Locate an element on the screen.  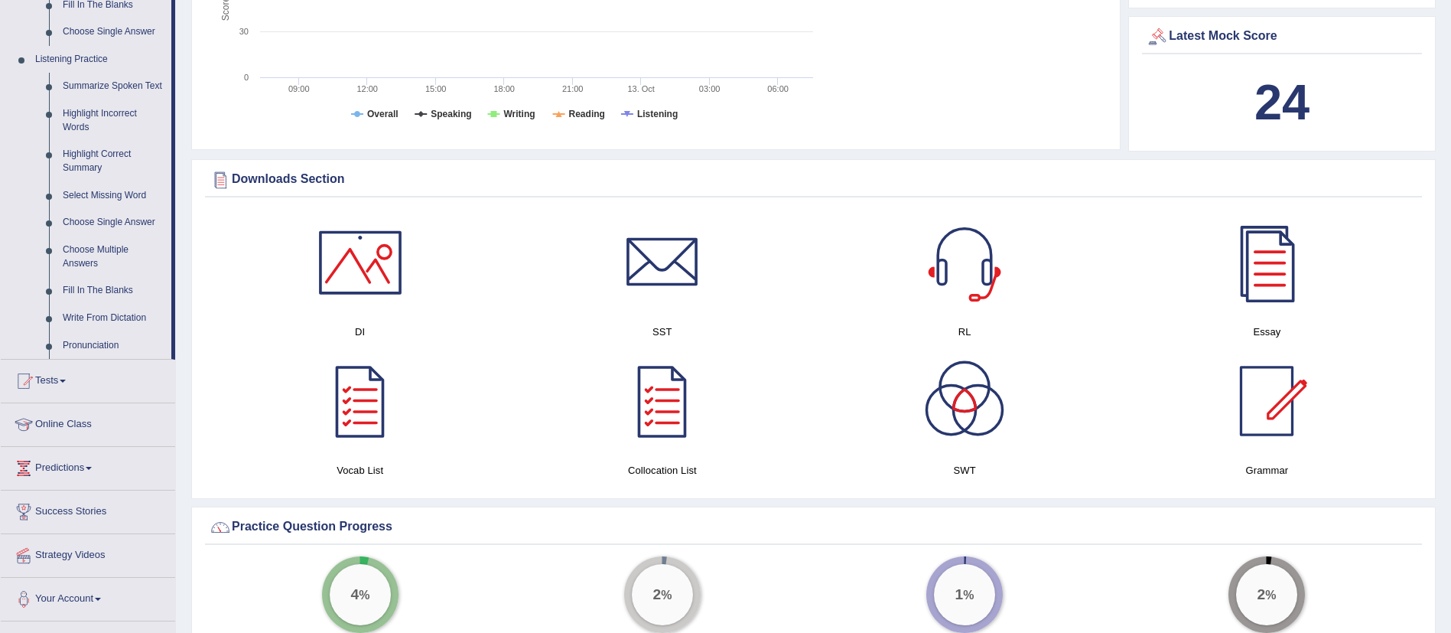
a: Listening Practice is located at coordinates (99, 60).